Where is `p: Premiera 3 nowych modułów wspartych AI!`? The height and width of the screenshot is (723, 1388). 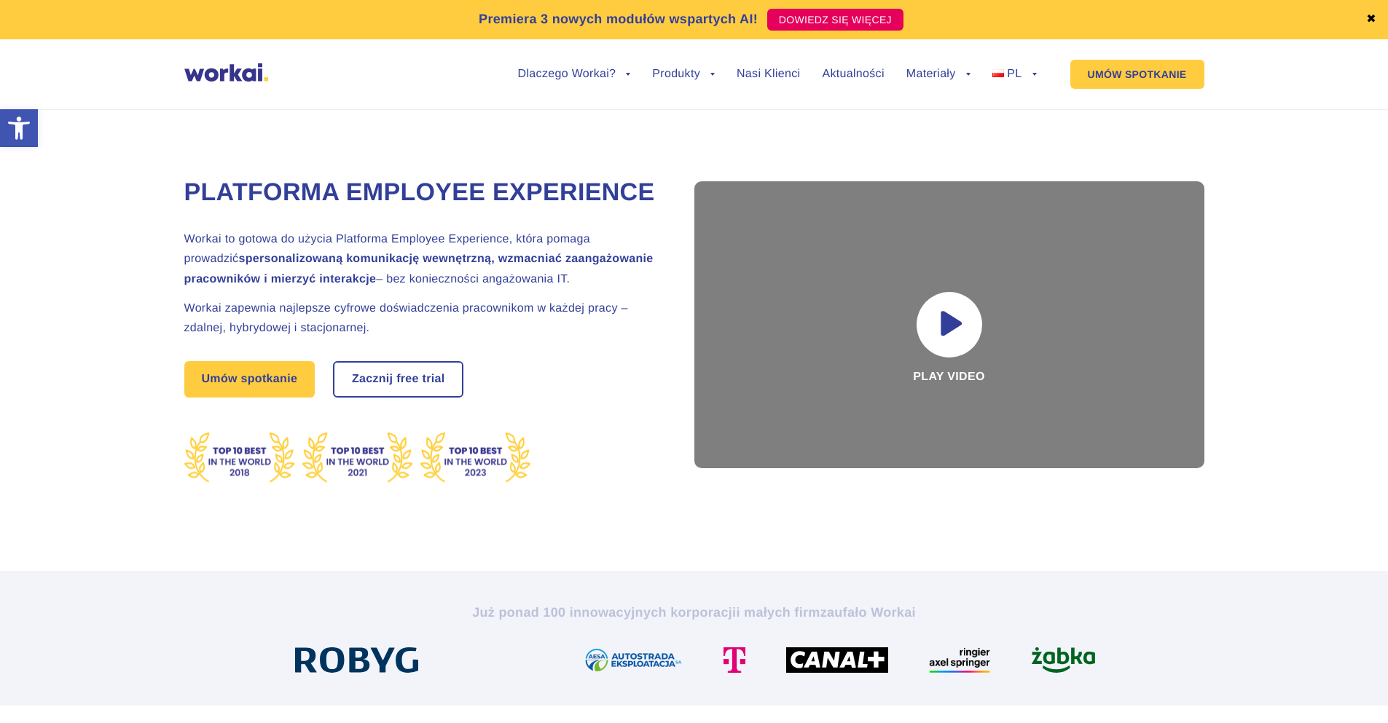
p: Premiera 3 nowych modułów wspartych AI! is located at coordinates (618, 19).